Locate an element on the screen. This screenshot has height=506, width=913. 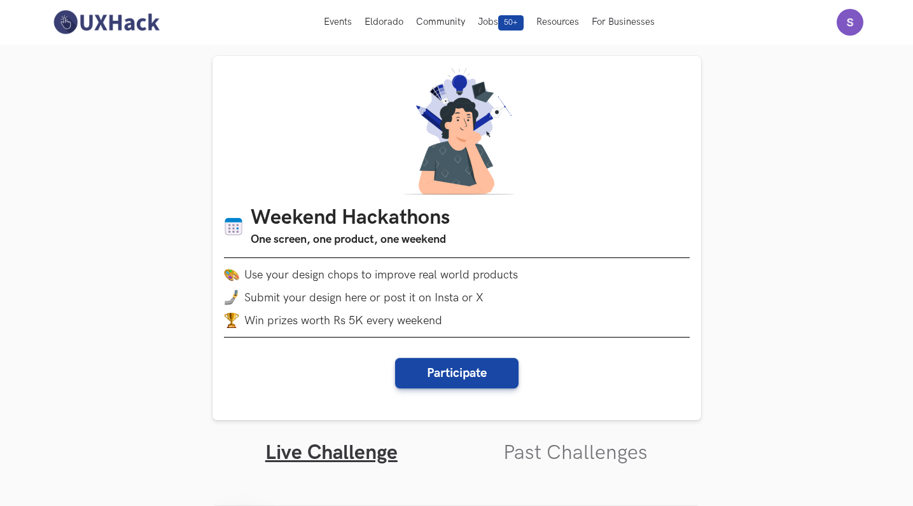
a: Past Challenges is located at coordinates (575, 453).